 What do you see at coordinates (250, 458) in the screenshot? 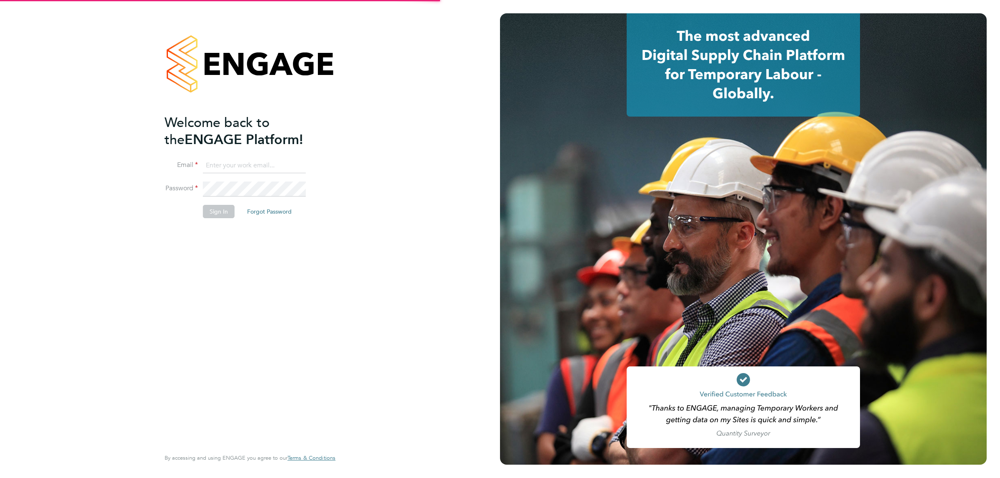
I see `span: By accessing and using ENGAGE you agree to our` at bounding box center [250, 458].